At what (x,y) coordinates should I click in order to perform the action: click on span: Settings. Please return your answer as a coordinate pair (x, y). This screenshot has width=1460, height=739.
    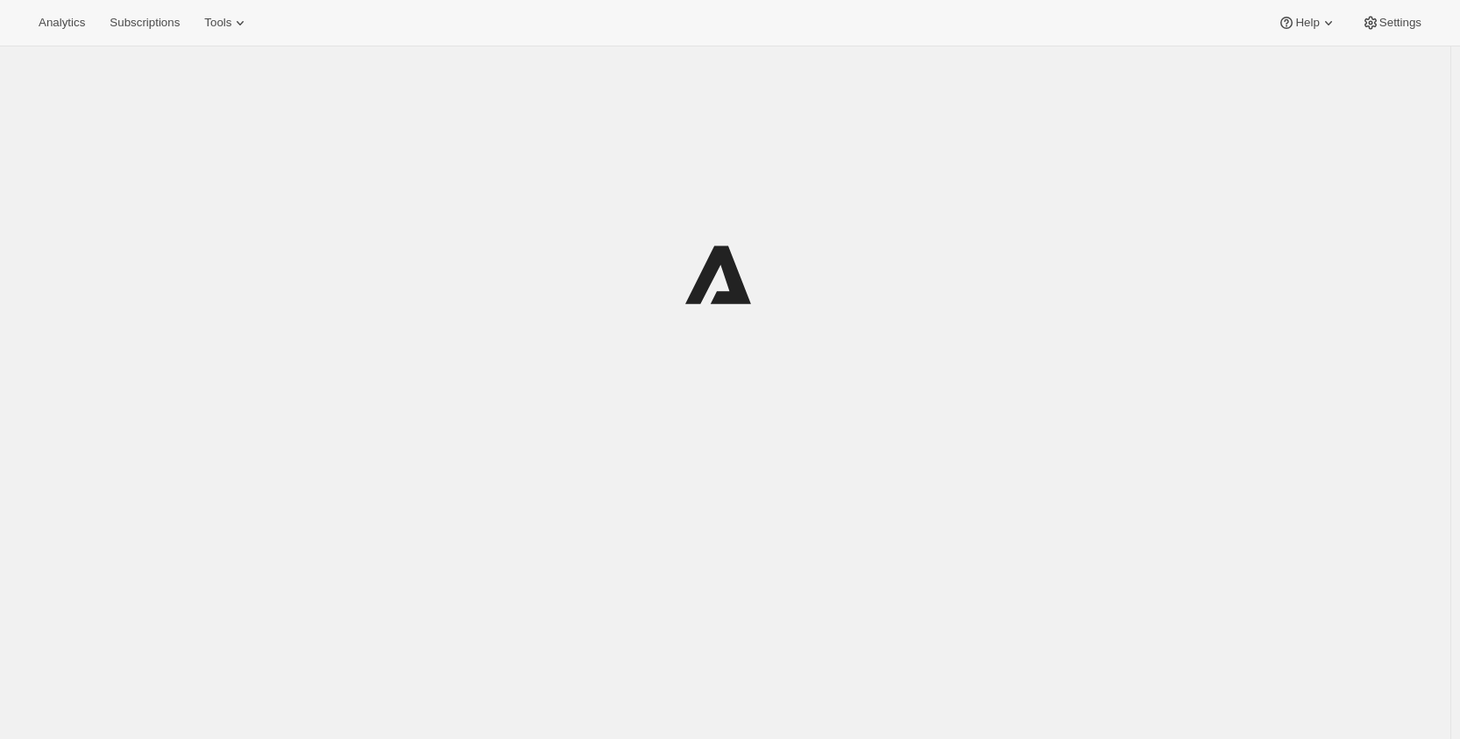
    Looking at the image, I should click on (1400, 23).